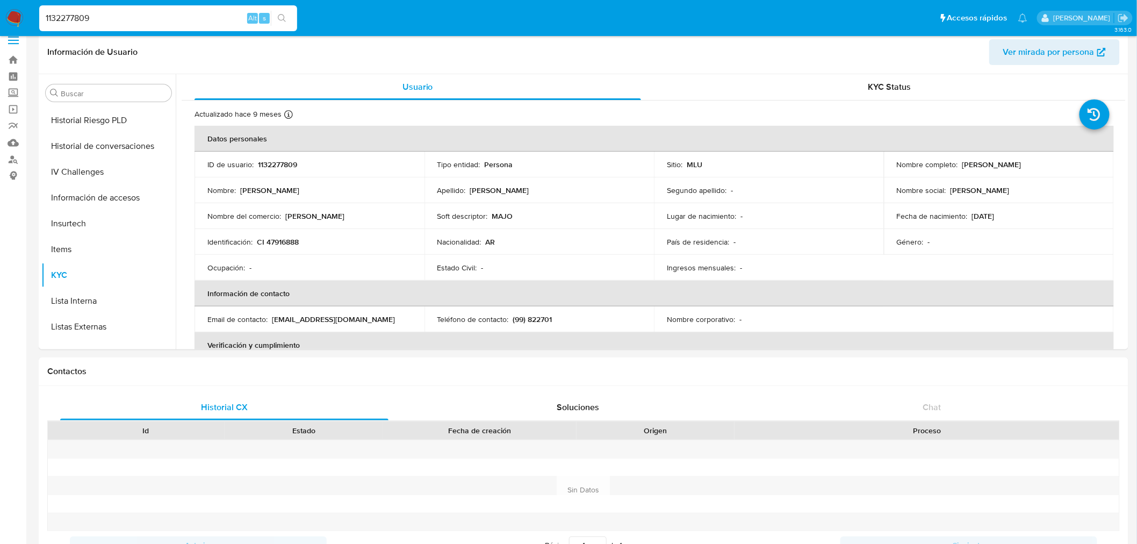 The height and width of the screenshot is (544, 1137). Describe the element at coordinates (221, 190) in the screenshot. I see `p: Nombre :` at that location.